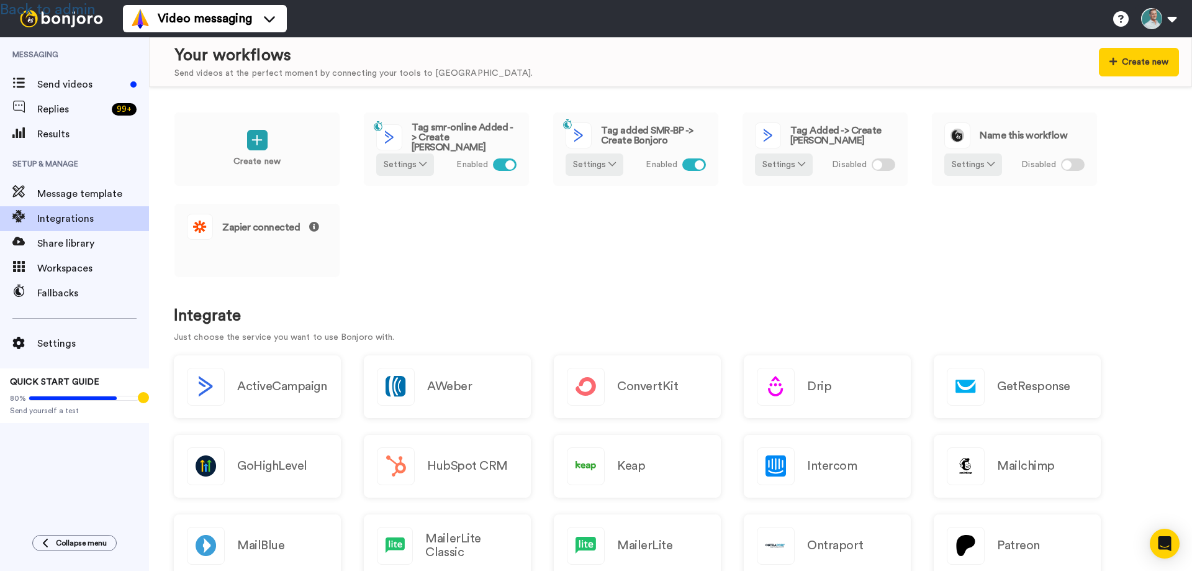 Image resolution: width=1192 pixels, height=571 pixels. Describe the element at coordinates (396, 466) in the screenshot. I see `img: logo_hubspot.svg` at that location.